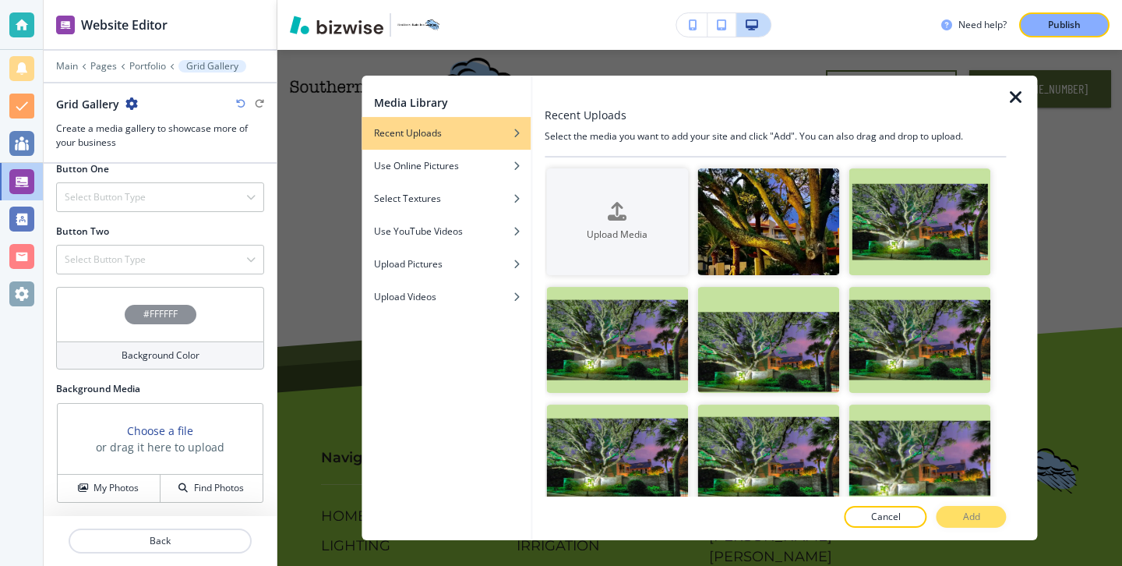  I want to click on button: Recent Uploads, so click(446, 133).